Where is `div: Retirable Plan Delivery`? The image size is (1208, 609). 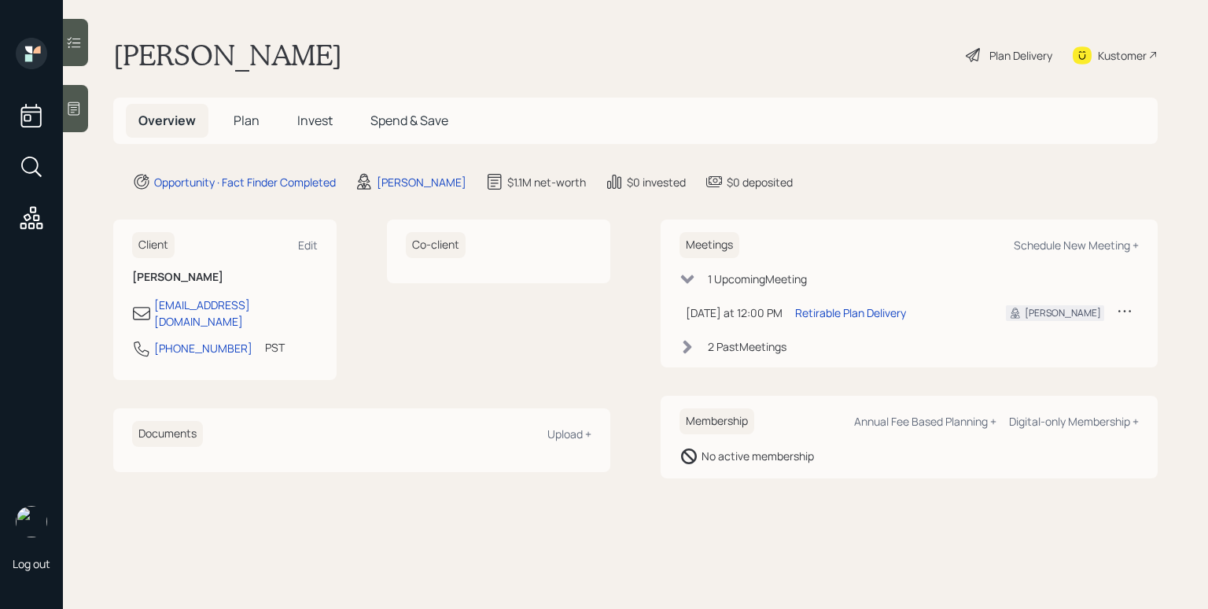
div: Retirable Plan Delivery is located at coordinates (850, 312).